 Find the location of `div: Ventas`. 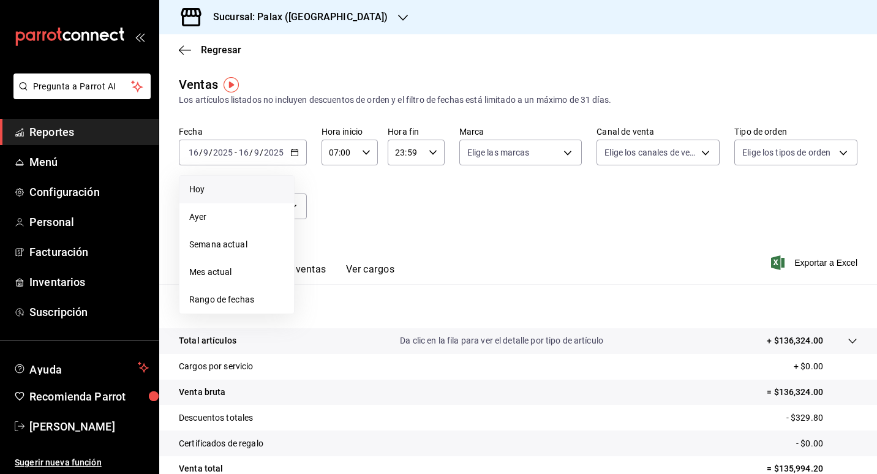

div: Ventas is located at coordinates (198, 85).